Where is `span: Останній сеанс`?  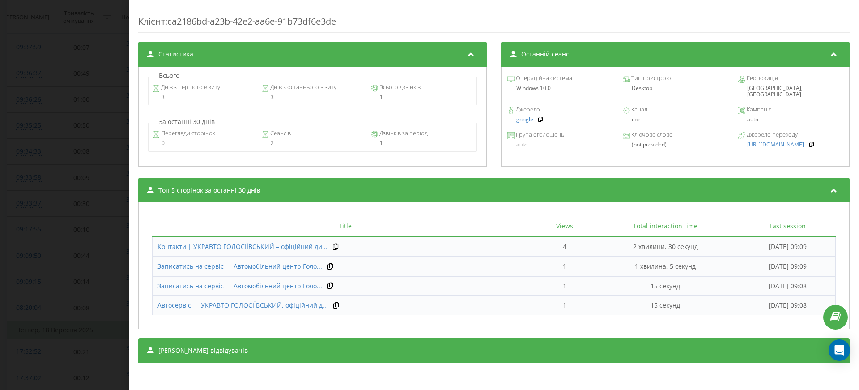
span: Останній сеанс is located at coordinates (545, 54).